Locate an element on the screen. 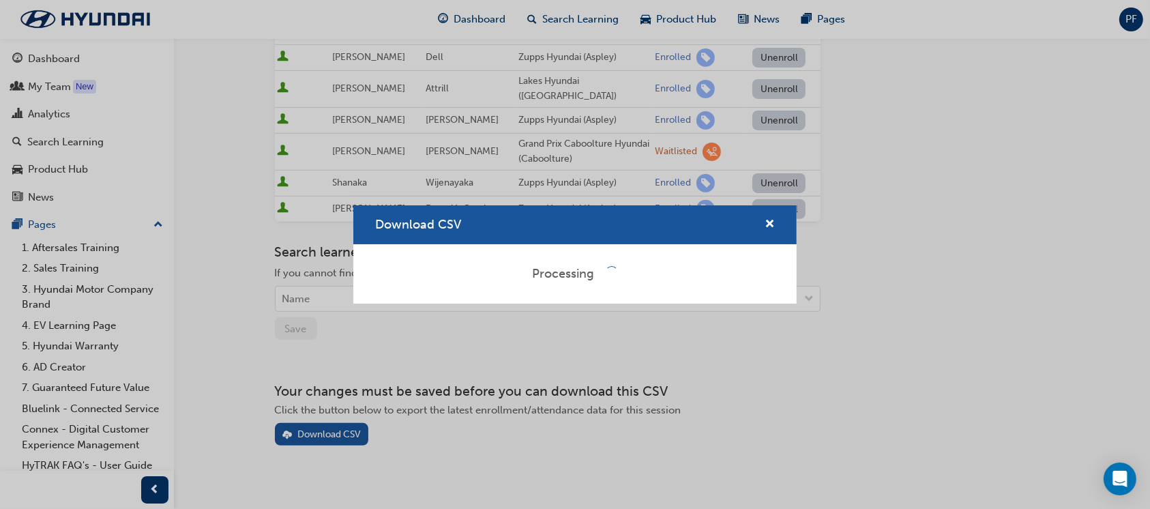  span: cross-icon is located at coordinates (769, 225).